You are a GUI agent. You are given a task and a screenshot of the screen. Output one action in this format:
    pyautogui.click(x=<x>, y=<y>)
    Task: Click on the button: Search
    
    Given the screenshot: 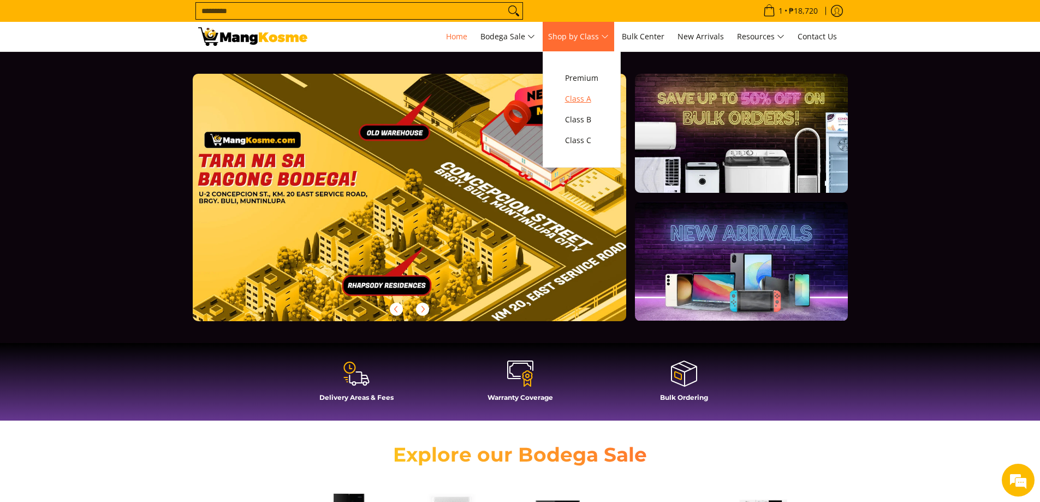 What is the action you would take?
    pyautogui.click(x=514, y=11)
    